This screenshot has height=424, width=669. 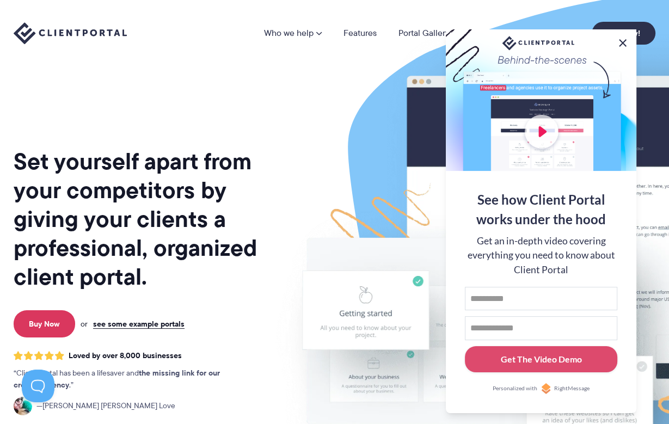 I want to click on span: or, so click(x=84, y=324).